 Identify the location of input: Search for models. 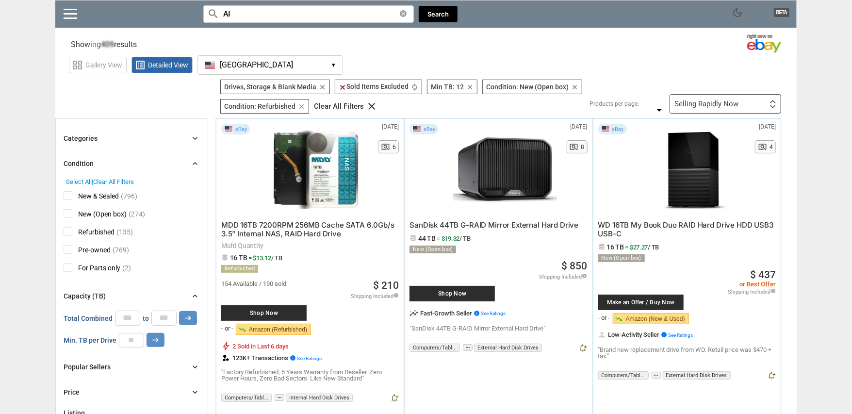
(309, 14).